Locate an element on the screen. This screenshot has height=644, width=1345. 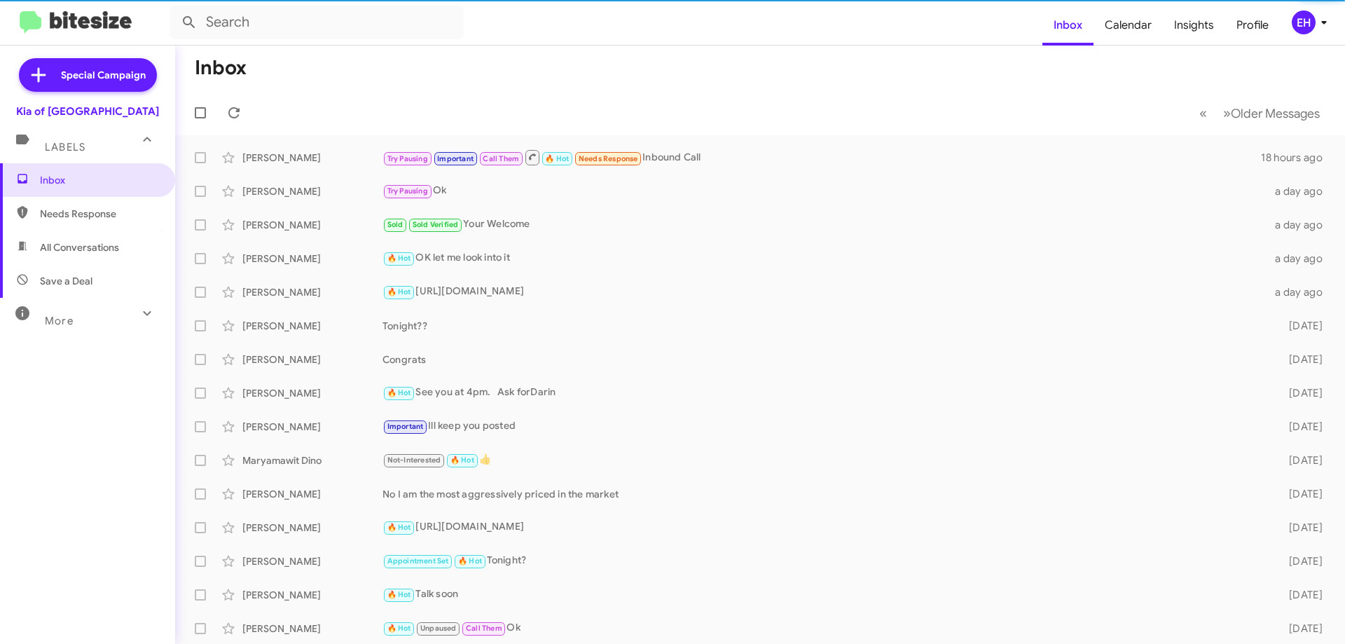
span: Older Messages is located at coordinates (1275, 114).